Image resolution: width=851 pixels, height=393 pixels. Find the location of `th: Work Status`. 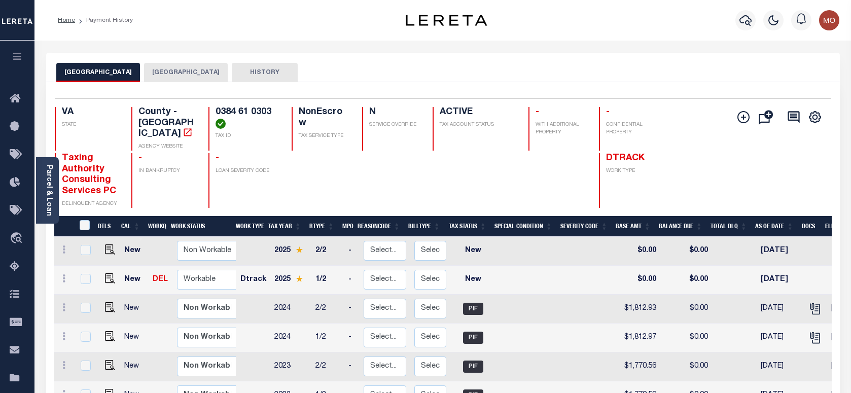

th: Work Status is located at coordinates (201, 226).